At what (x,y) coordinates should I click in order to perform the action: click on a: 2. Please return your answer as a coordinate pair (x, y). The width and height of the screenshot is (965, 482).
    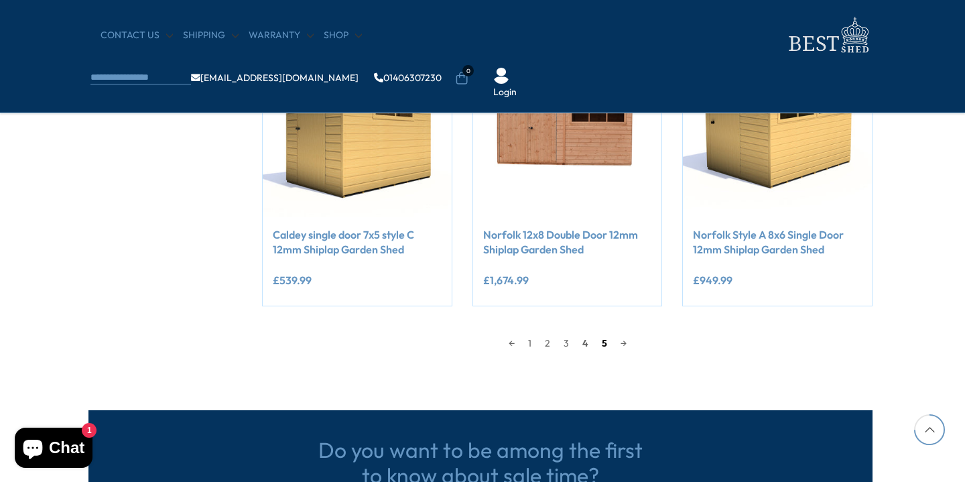
    Looking at the image, I should click on (547, 343).